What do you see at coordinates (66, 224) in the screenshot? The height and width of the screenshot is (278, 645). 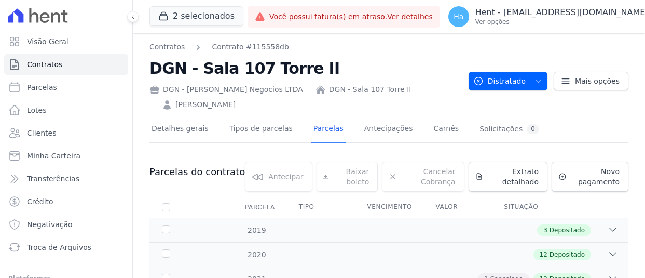 I see `a: Negativação` at bounding box center [66, 224].